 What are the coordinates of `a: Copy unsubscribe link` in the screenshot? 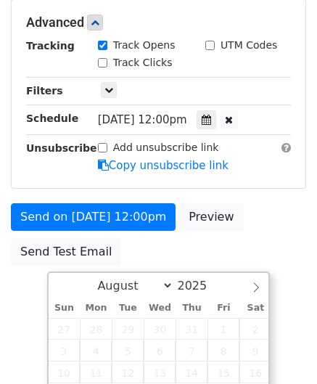 It's located at (163, 166).